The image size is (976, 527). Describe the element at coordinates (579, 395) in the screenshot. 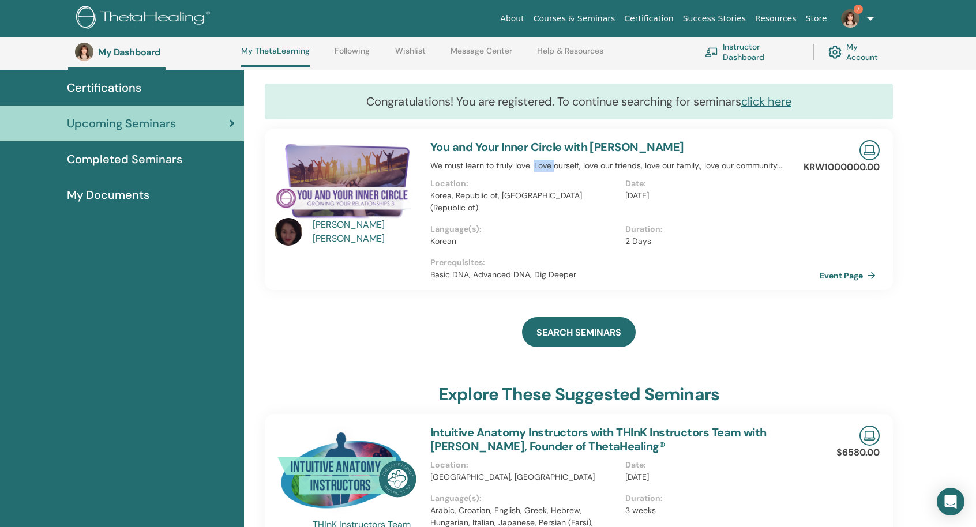

I see `h3: explore these suggested seminars` at that location.